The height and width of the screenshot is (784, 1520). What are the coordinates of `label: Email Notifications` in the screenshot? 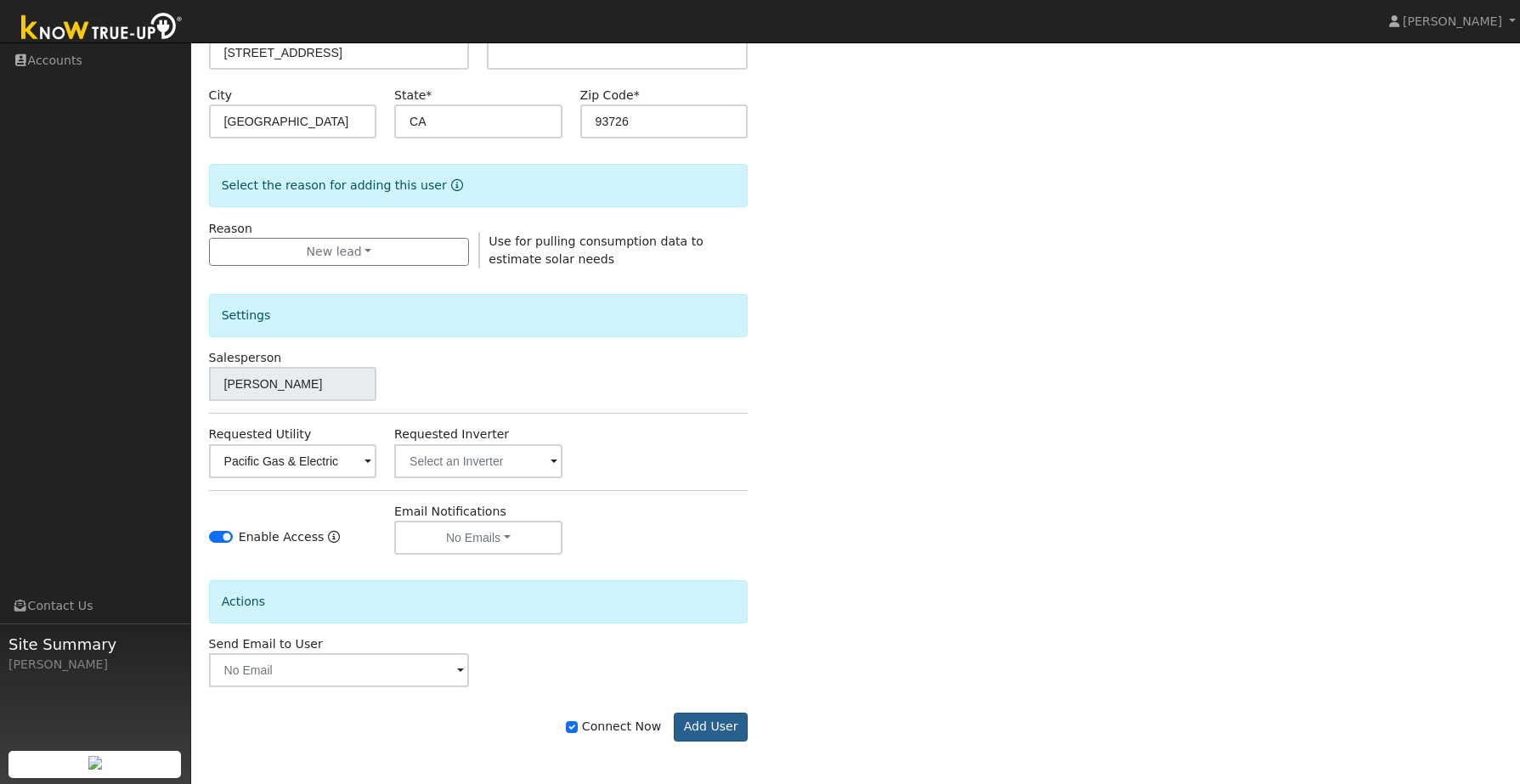 It's located at (451, 511).